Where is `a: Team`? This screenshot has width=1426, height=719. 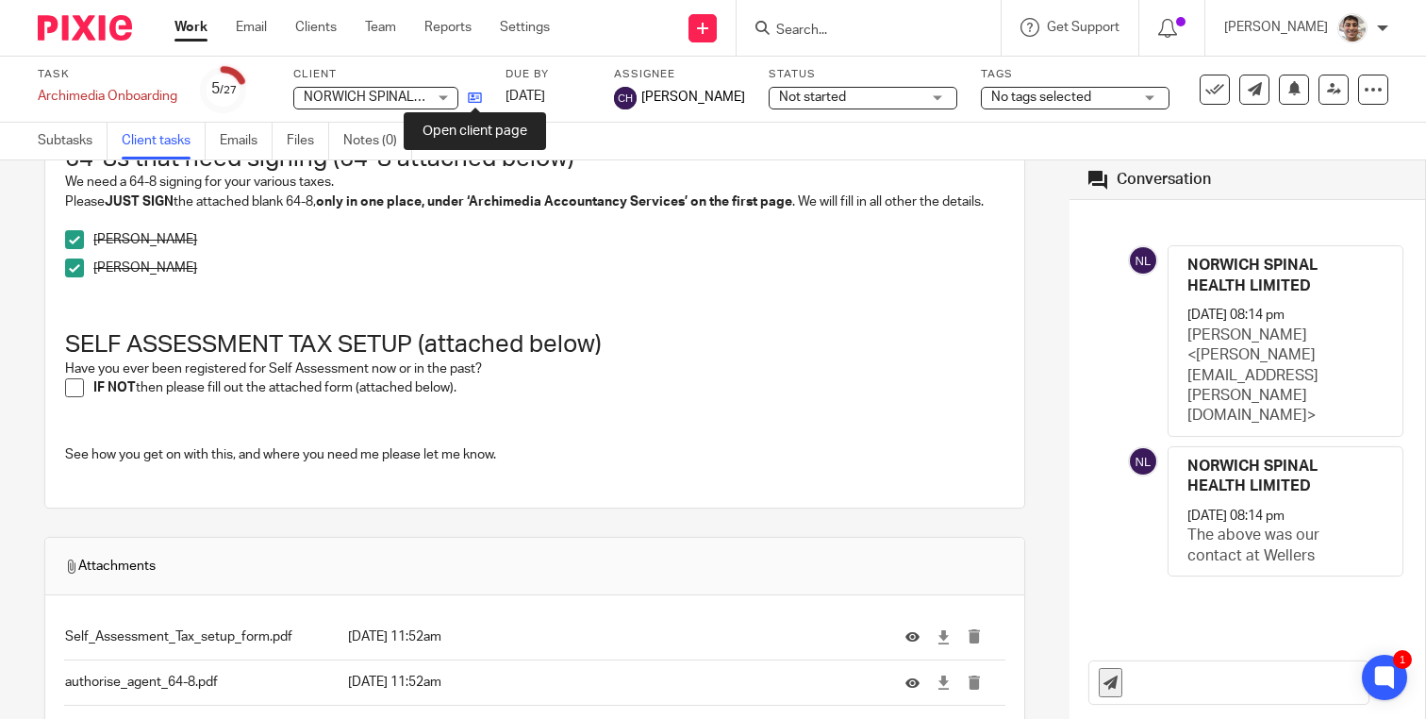
a: Team is located at coordinates (380, 27).